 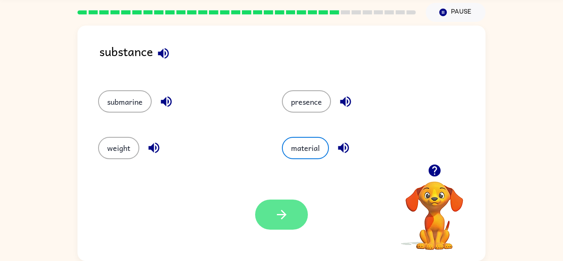 I want to click on button: material, so click(x=305, y=148).